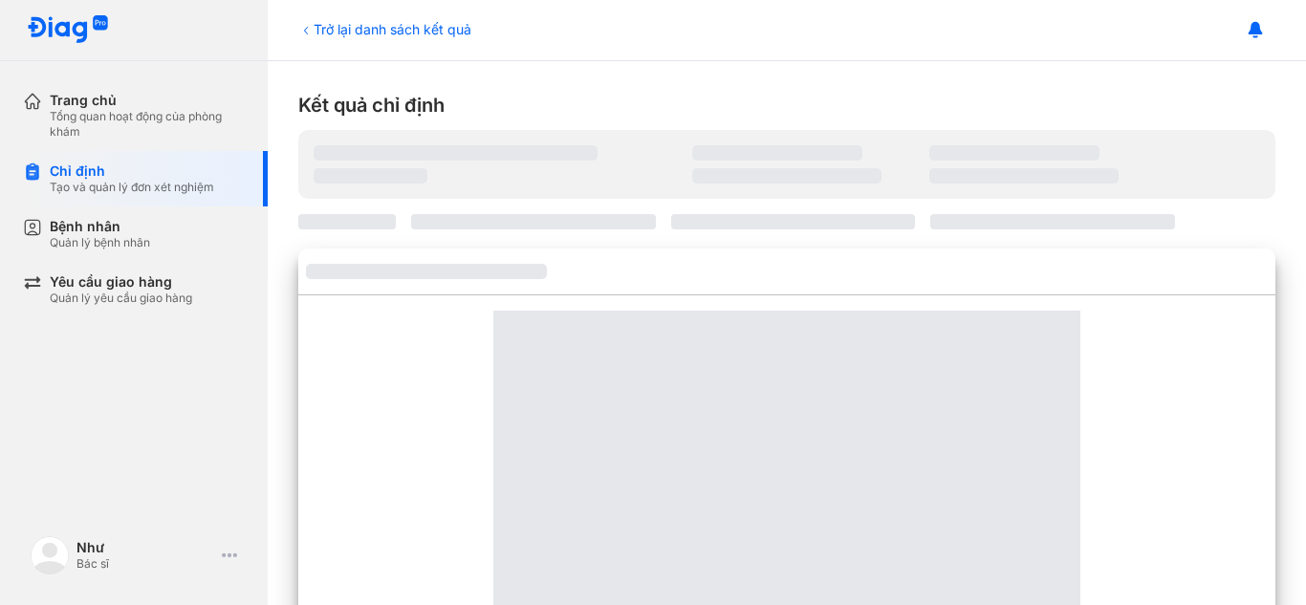 The height and width of the screenshot is (605, 1306). I want to click on div: Yêu cầu giao hàng, so click(120, 282).